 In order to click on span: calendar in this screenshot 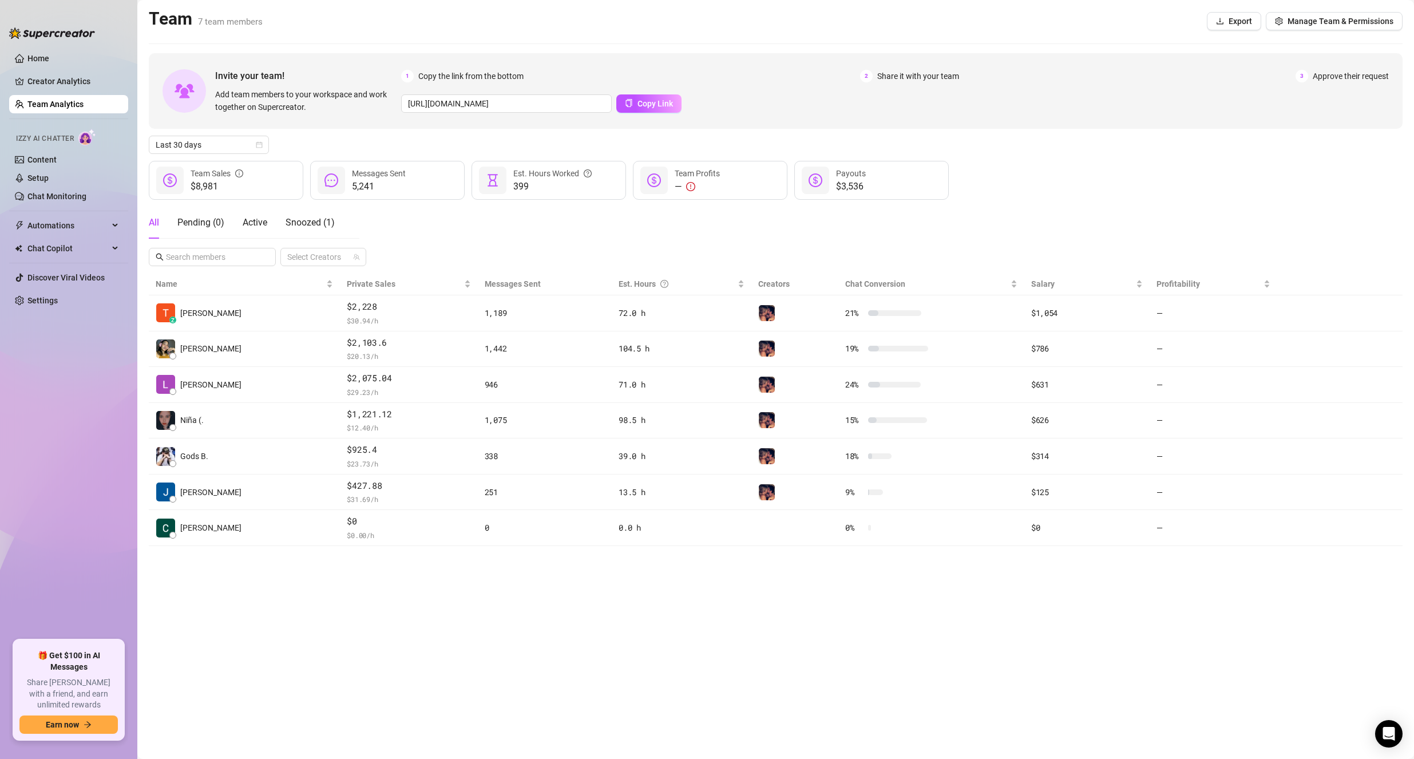, I will do `click(259, 145)`.